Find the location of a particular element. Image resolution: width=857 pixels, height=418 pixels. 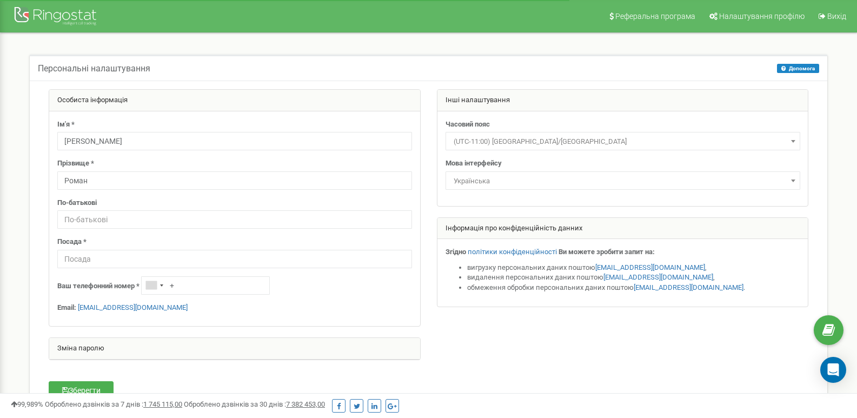

input: По-батькові is located at coordinates (235, 219).